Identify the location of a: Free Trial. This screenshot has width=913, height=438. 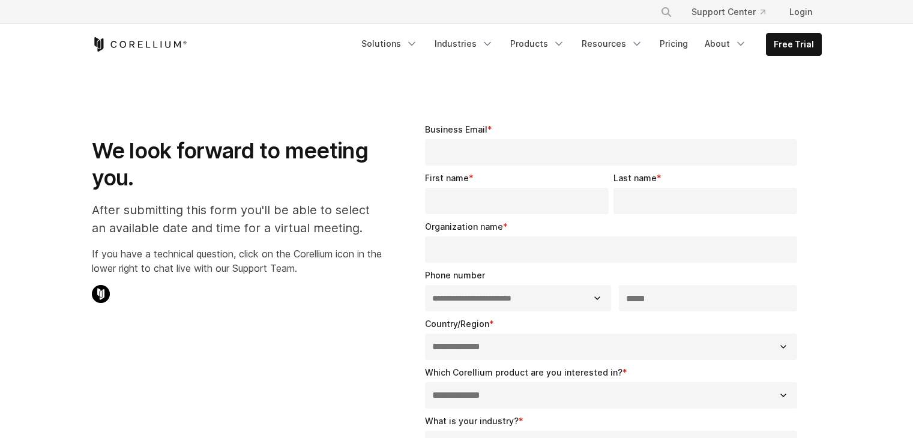
(793, 44).